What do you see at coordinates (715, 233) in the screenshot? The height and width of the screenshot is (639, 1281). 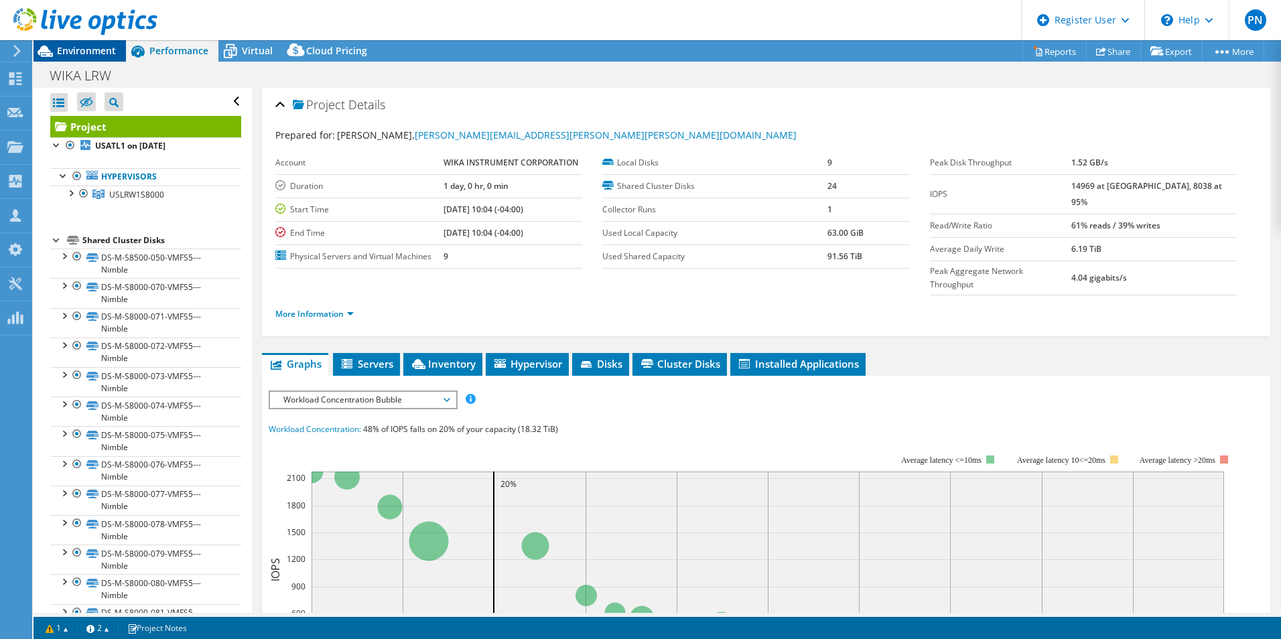 I see `label: Used Local Capacity` at bounding box center [715, 233].